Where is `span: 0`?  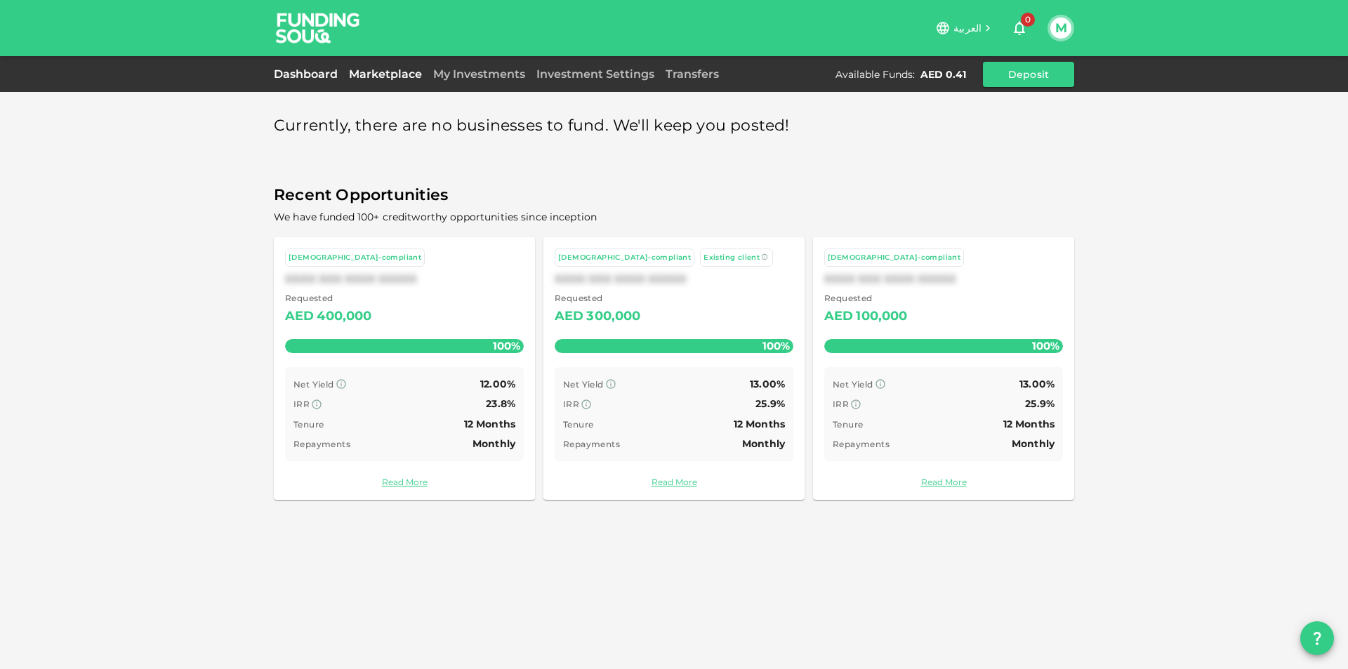 span: 0 is located at coordinates (1028, 20).